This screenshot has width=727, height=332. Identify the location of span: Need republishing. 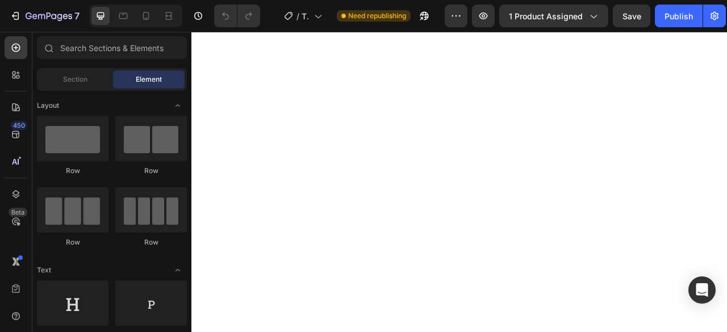
(377, 16).